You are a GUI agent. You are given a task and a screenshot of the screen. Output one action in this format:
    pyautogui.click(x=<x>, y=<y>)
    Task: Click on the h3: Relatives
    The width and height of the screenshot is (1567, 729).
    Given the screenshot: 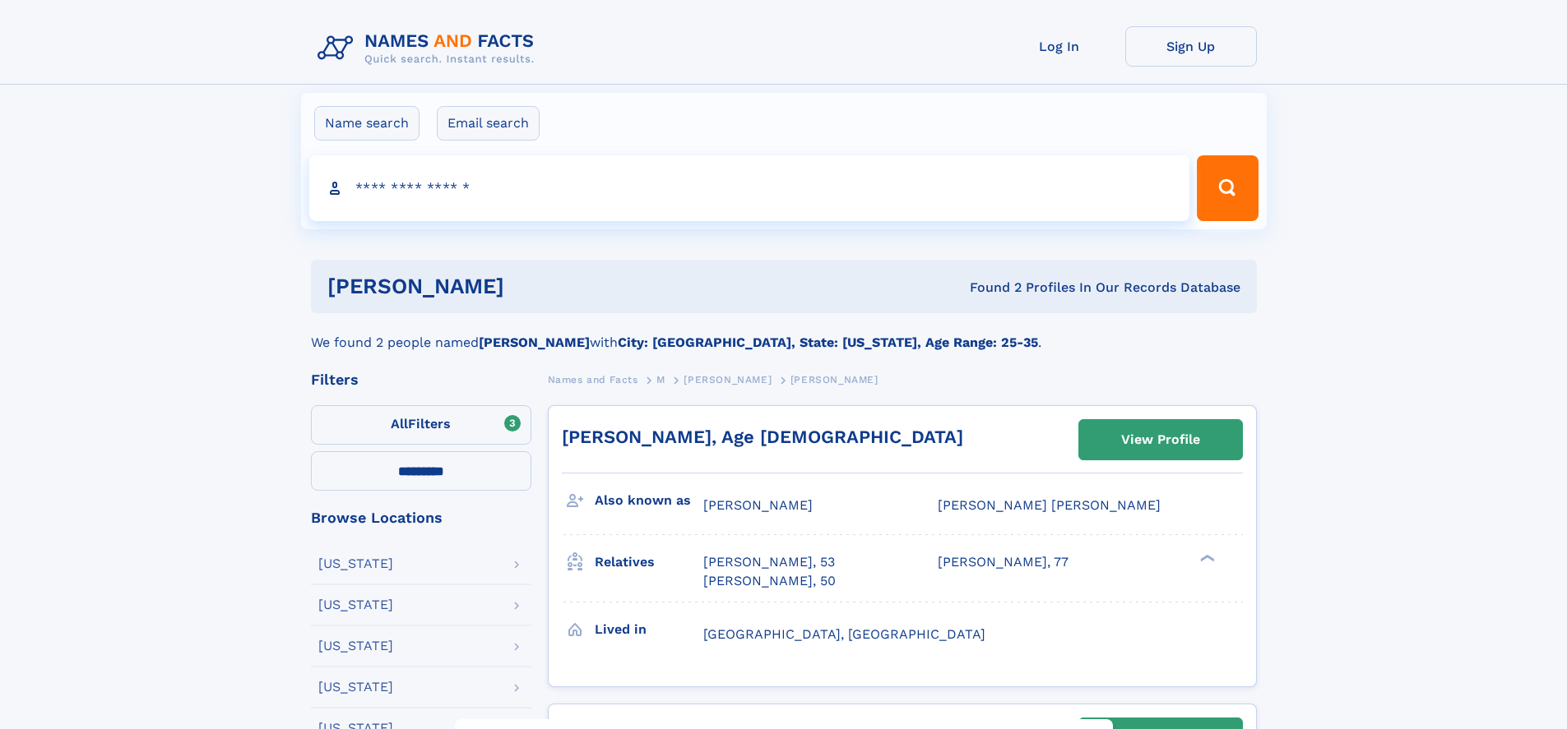 What is the action you would take?
    pyautogui.click(x=649, y=563)
    